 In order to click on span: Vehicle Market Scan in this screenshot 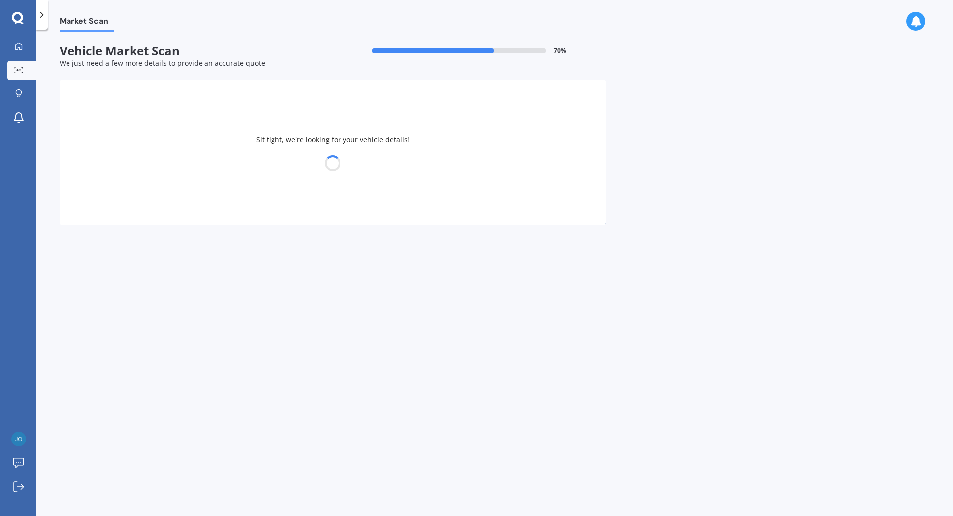, I will do `click(196, 51)`.